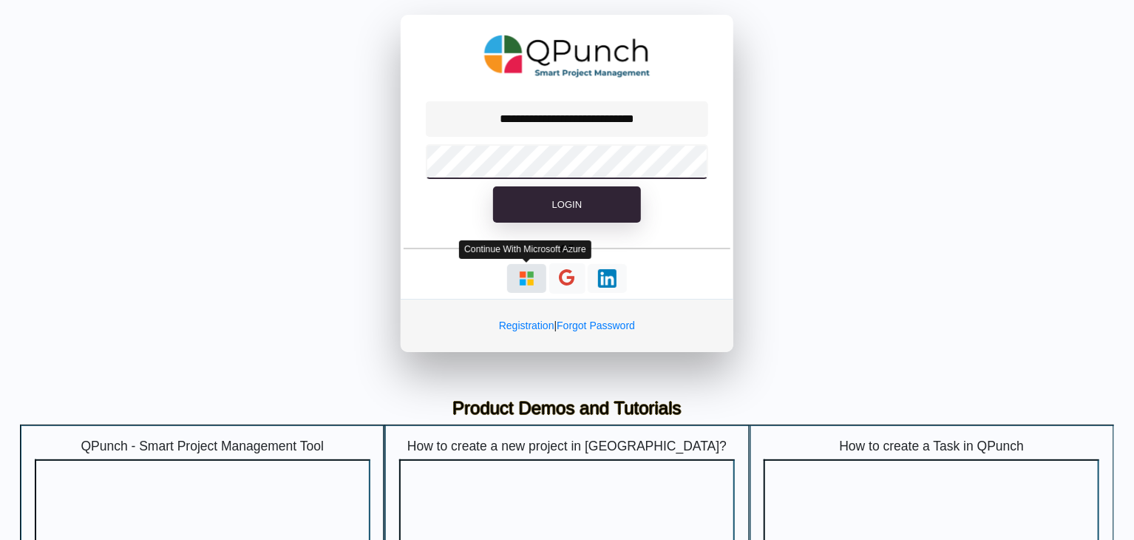 Image resolution: width=1134 pixels, height=540 pixels. I want to click on img: QPunch, so click(567, 56).